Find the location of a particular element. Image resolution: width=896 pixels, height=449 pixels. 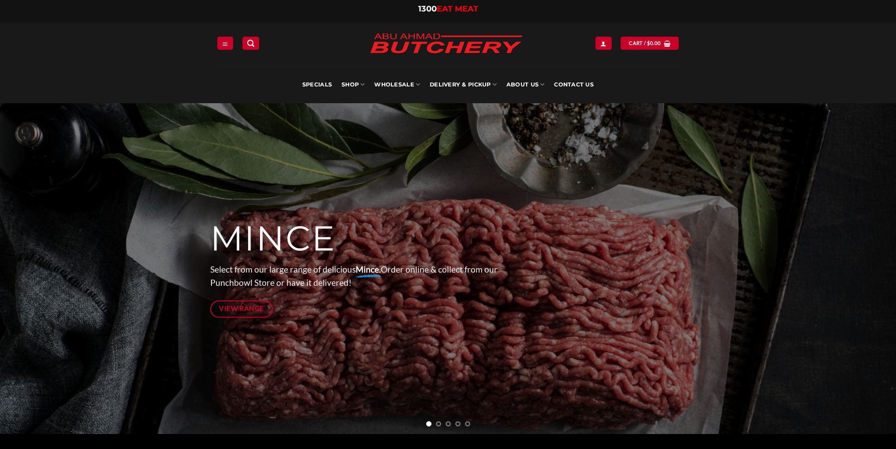

a: 1300EAT MEAT is located at coordinates (448, 9).